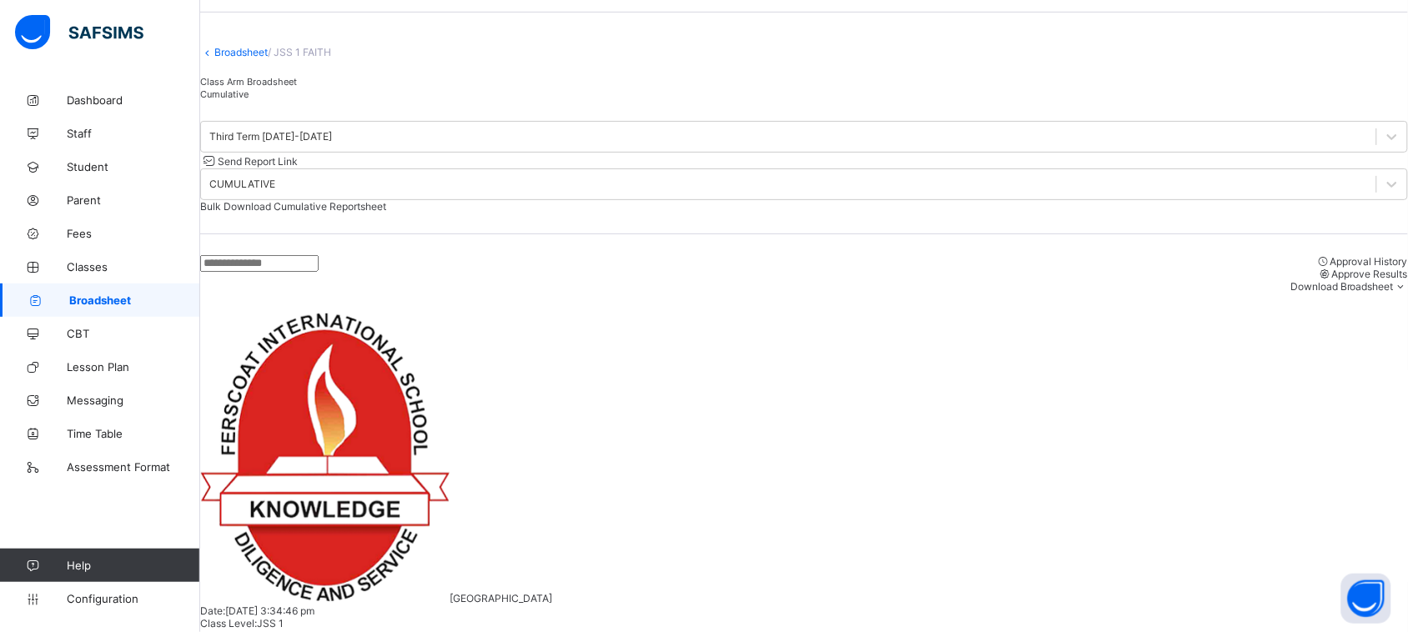 The height and width of the screenshot is (632, 1408). I want to click on div: CUMULATIVE, so click(242, 184).